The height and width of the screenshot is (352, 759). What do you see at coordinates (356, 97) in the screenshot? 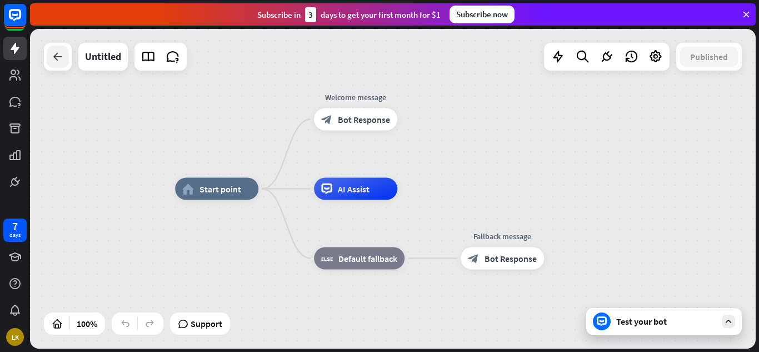
I see `div: Welcome message` at bounding box center [356, 97].